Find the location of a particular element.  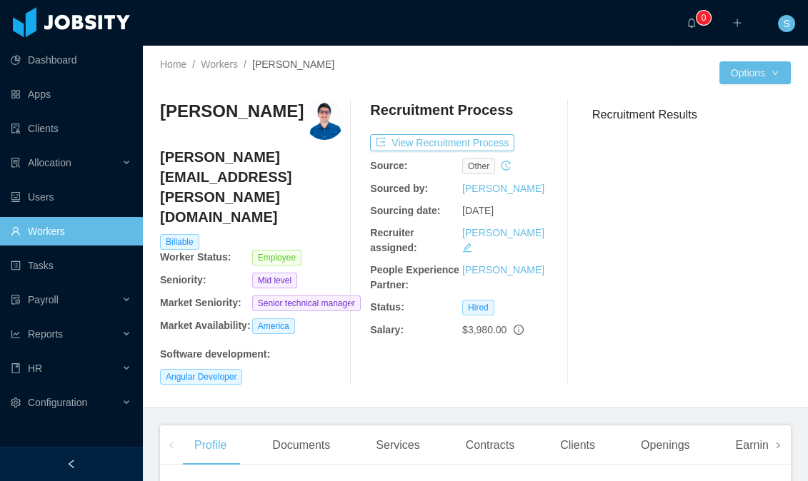

span: other is located at coordinates (478, 166).